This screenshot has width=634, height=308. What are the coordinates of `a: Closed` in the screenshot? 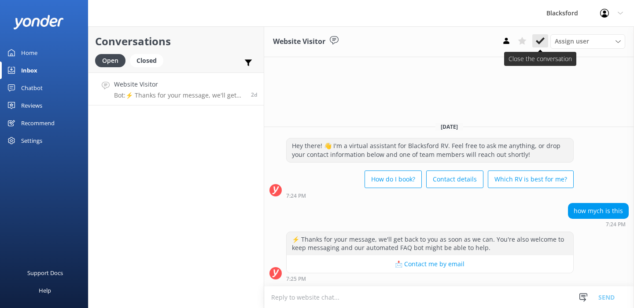 It's located at (149, 60).